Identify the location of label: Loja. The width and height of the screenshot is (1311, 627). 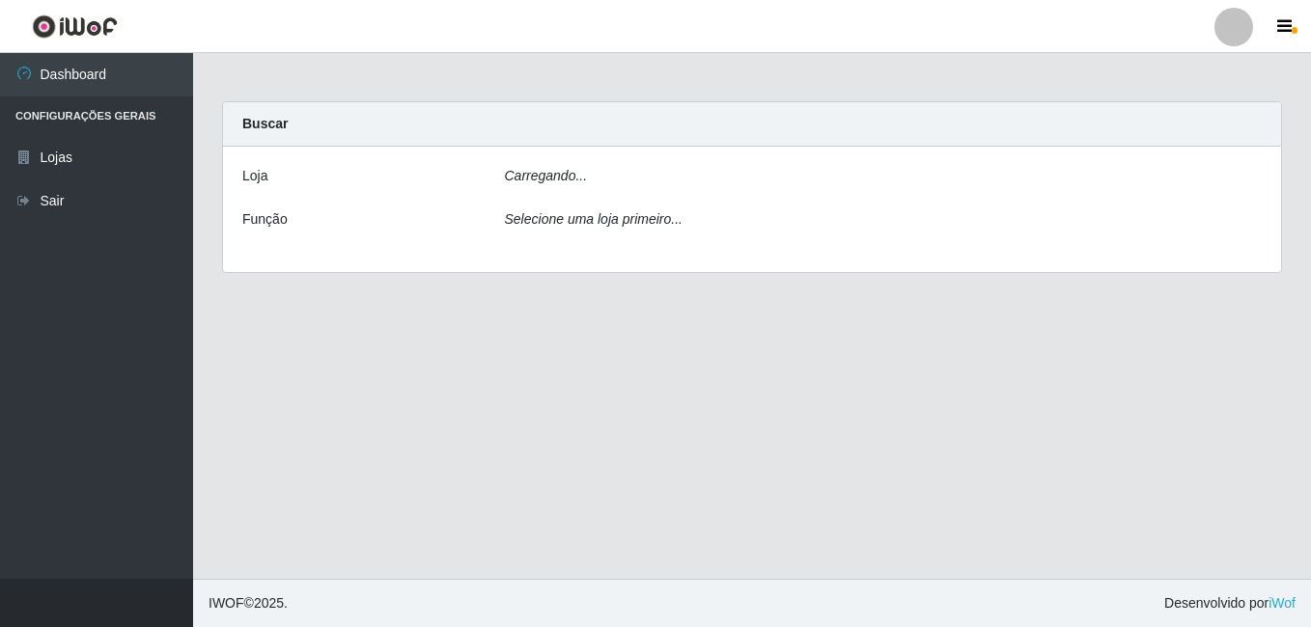
(255, 176).